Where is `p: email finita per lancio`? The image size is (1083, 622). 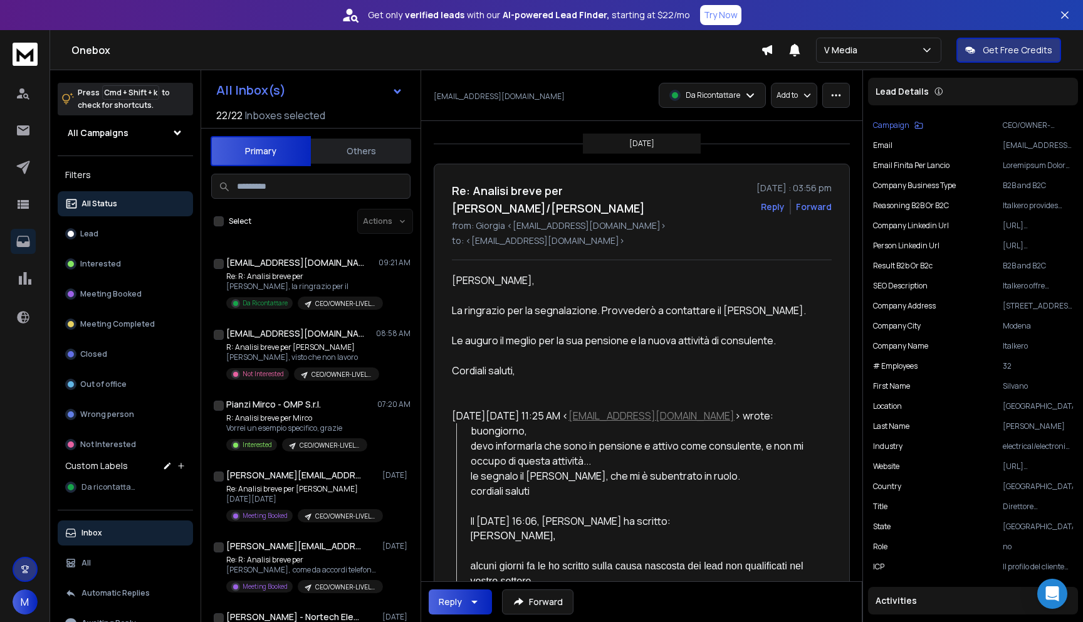 p: email finita per lancio is located at coordinates (911, 165).